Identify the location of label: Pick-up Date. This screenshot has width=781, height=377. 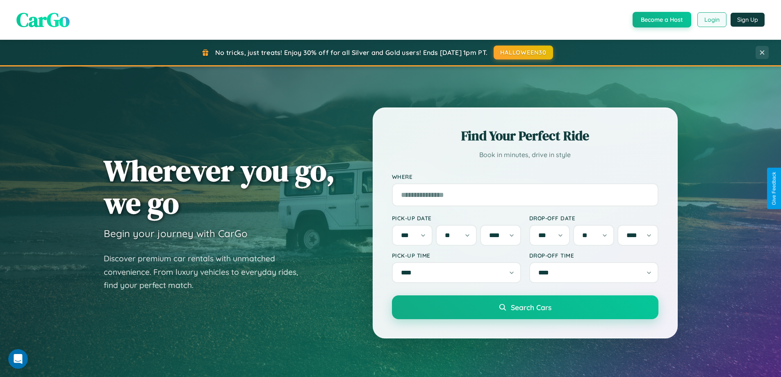
(457, 218).